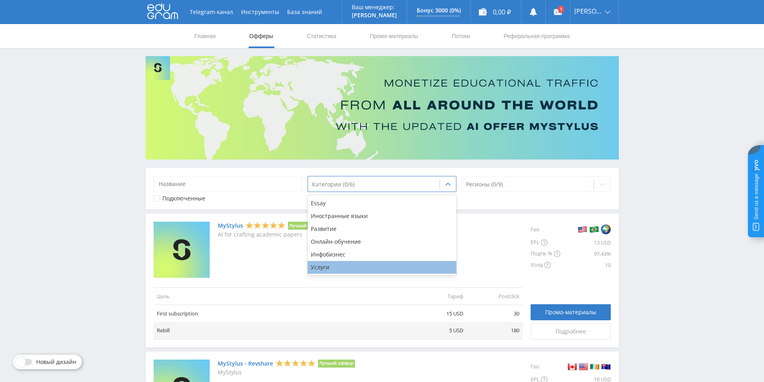 The height and width of the screenshot is (382, 764). What do you see at coordinates (545, 265) in the screenshot?
I see `div: Холд` at bounding box center [545, 265].